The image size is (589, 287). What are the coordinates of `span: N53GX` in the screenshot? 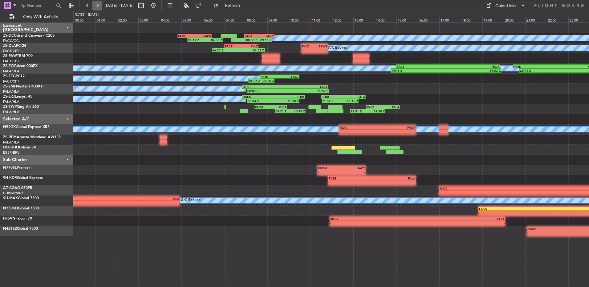 It's located at (9, 127).